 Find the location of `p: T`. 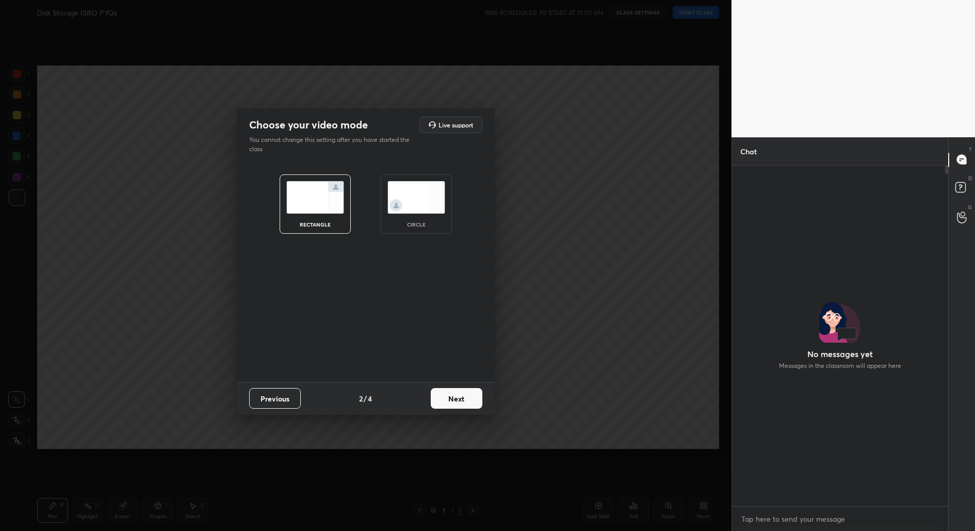

p: T is located at coordinates (971, 149).